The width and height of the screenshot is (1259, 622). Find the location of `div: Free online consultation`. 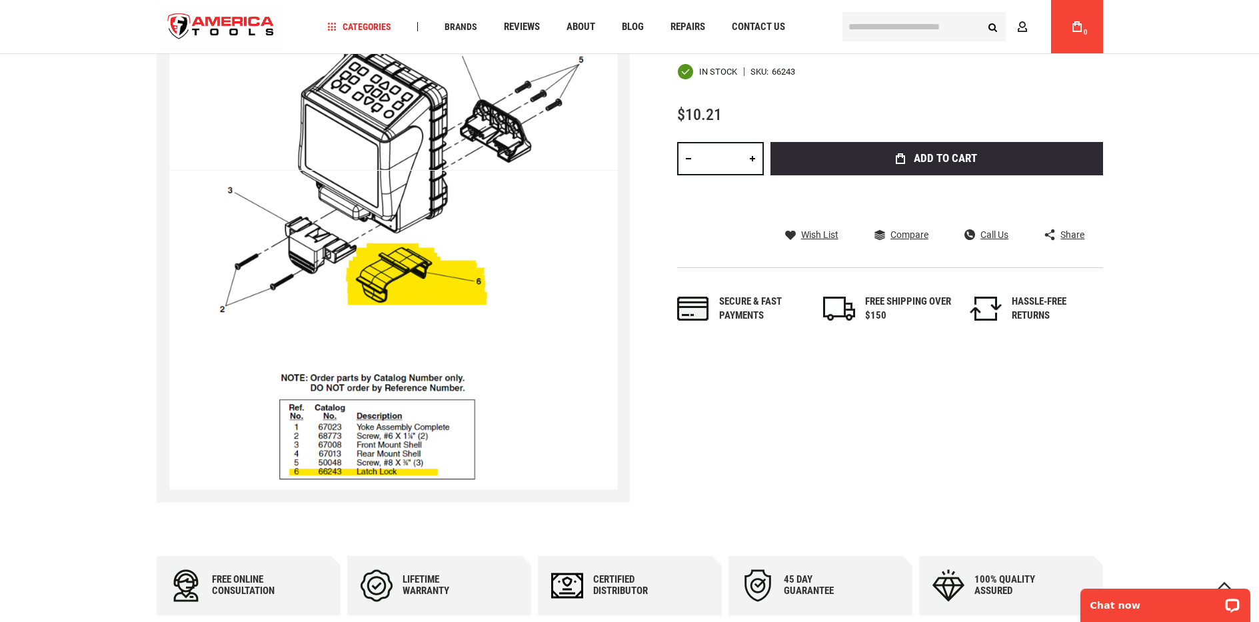

div: Free online consultation is located at coordinates (252, 585).